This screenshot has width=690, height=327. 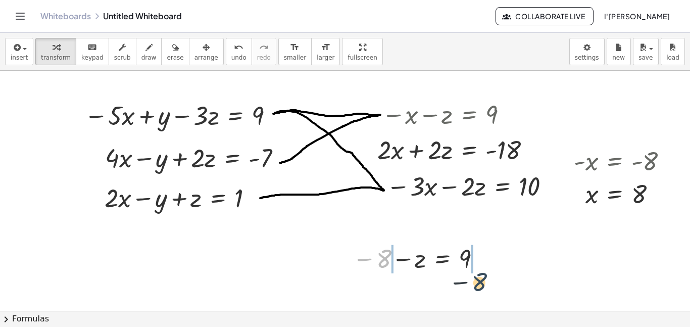 What do you see at coordinates (92, 52) in the screenshot?
I see `button: keyboardkeypad` at bounding box center [92, 52].